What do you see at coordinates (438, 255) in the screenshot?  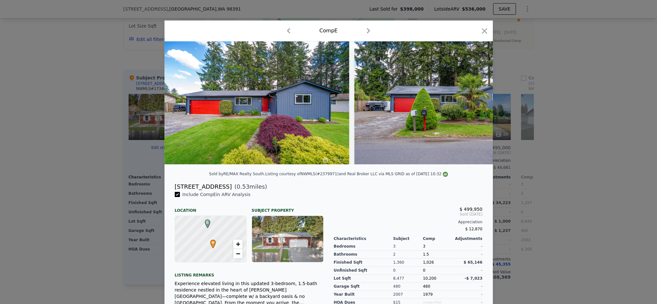 I see `div: 1.5` at bounding box center [438, 255].